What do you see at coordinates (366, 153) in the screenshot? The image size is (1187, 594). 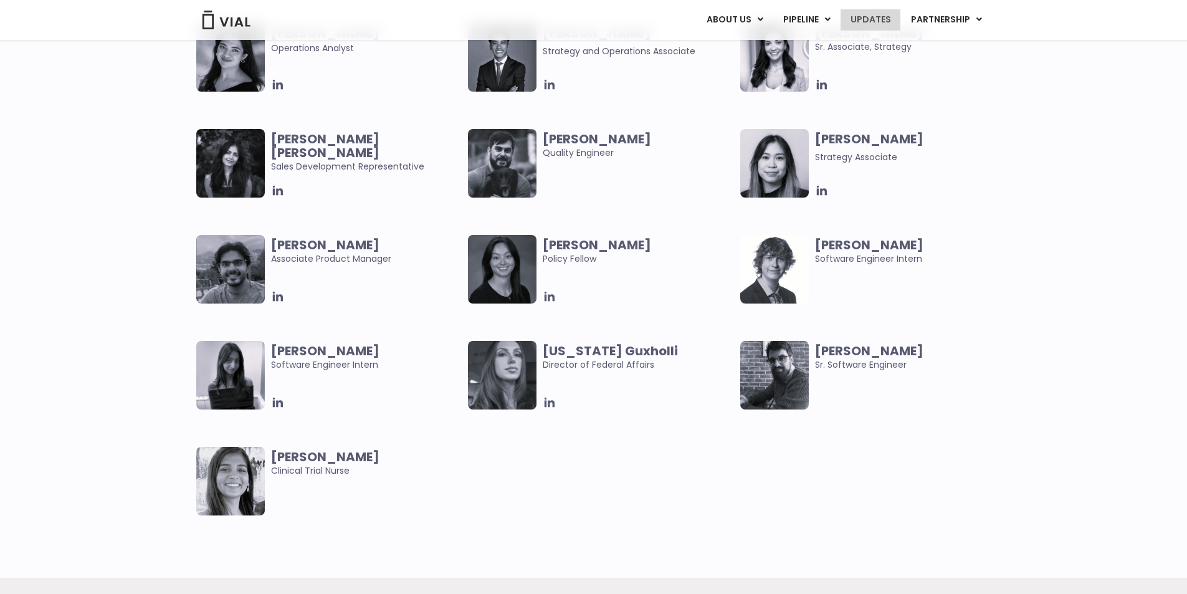 I see `span: Sales Development Representative` at bounding box center [366, 153].